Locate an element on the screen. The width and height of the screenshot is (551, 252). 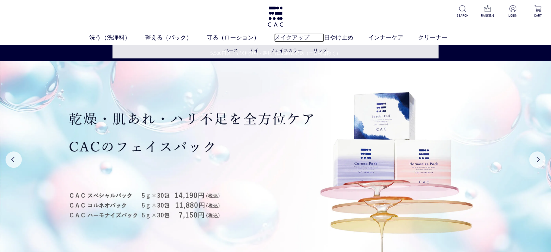
img: tab_domain_overview_orange.svg is located at coordinates (25, 41).